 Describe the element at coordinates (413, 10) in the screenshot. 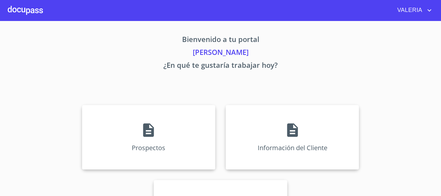

I see `button: account of current user` at that location.